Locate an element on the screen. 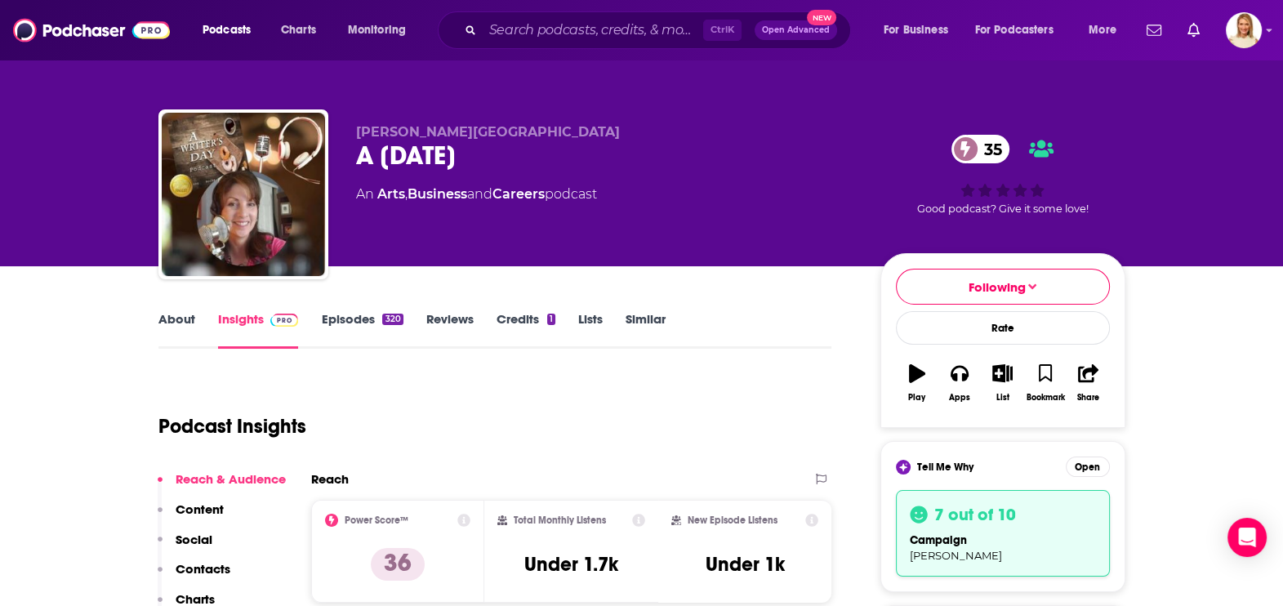 This screenshot has width=1283, height=606. button: Play is located at coordinates (917, 383).